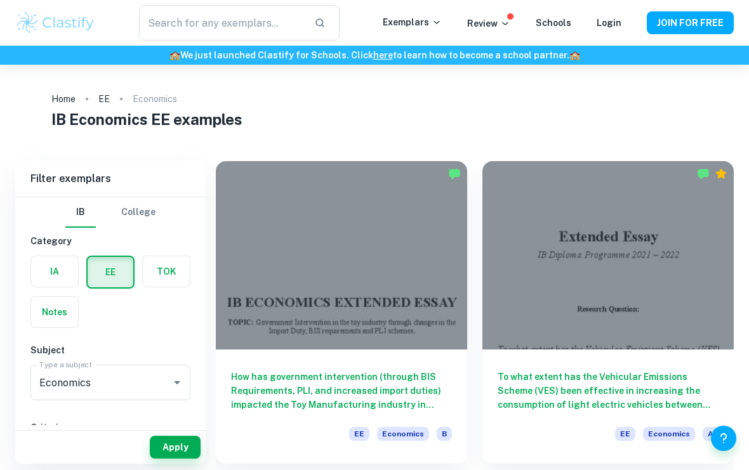  What do you see at coordinates (110, 179) in the screenshot?
I see `h6: Filter exemplars` at bounding box center [110, 179].